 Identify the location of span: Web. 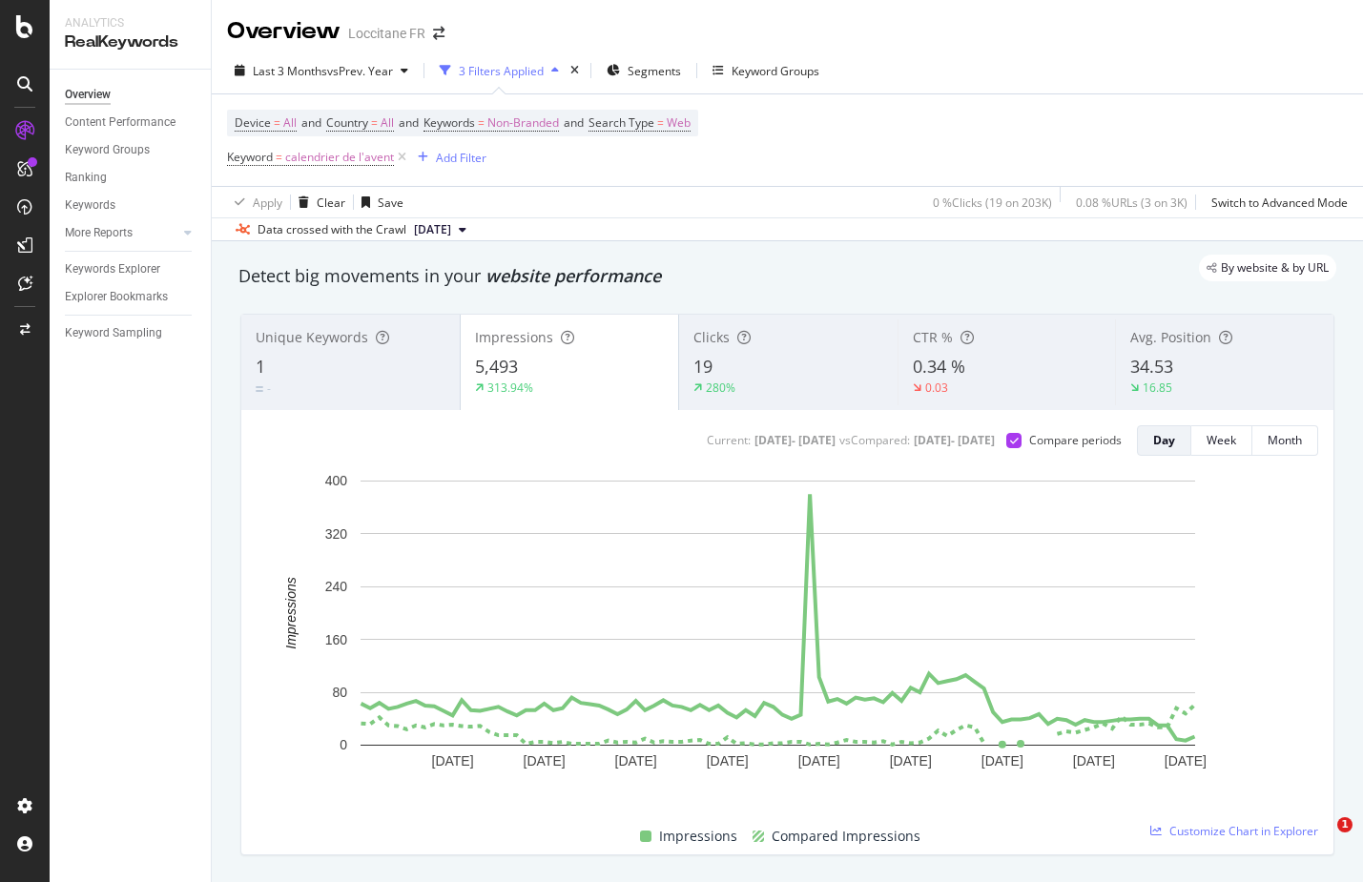
(678, 123).